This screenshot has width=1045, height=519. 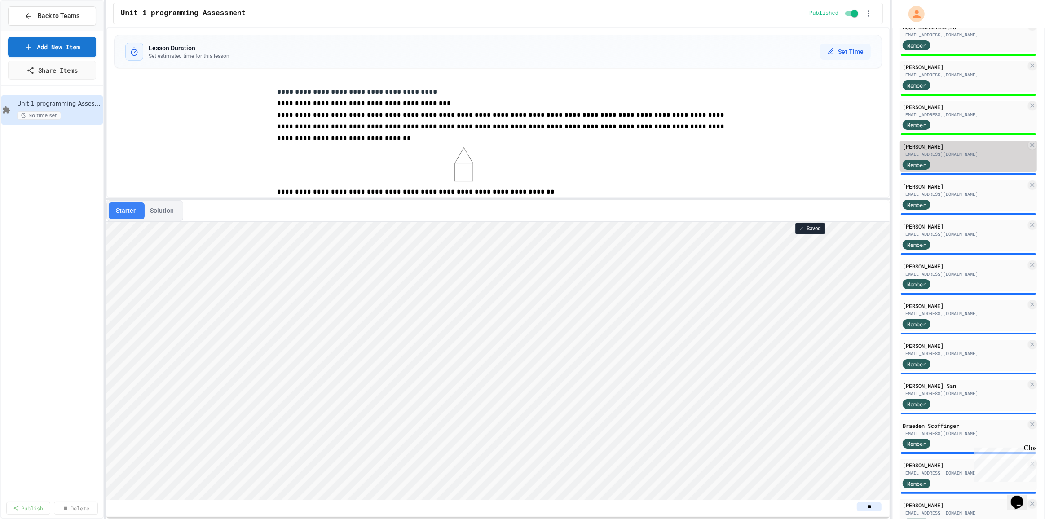 What do you see at coordinates (76, 509) in the screenshot?
I see `a: Delete` at bounding box center [76, 509].